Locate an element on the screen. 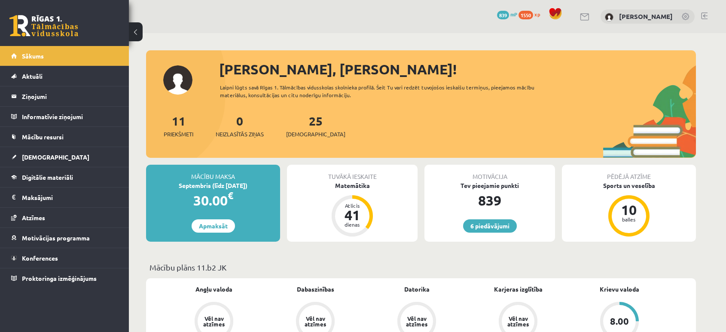 This screenshot has width=726, height=332. div: balles is located at coordinates (629, 219).